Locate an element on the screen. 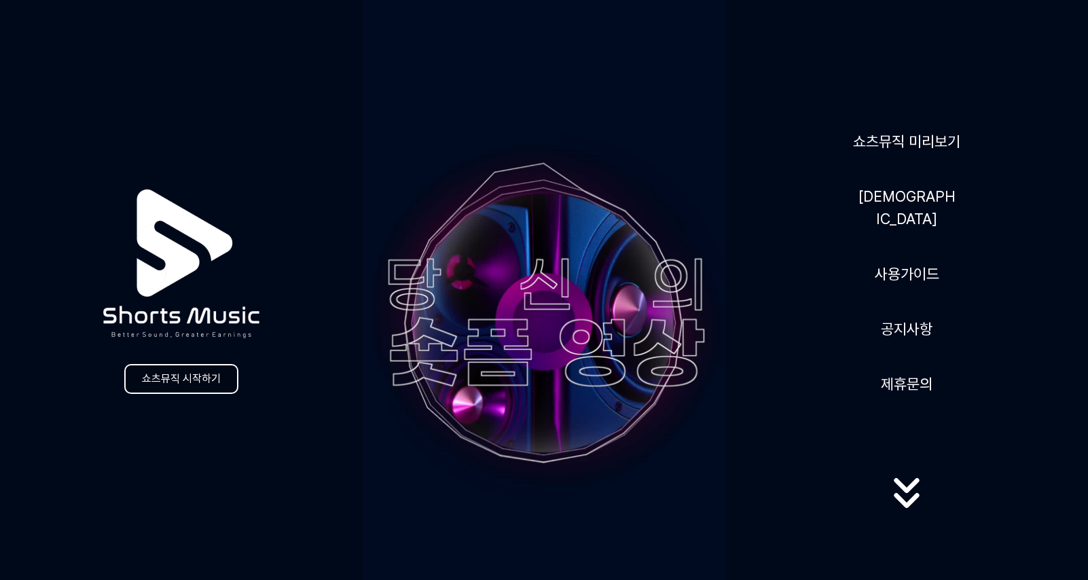 Image resolution: width=1088 pixels, height=580 pixels. img: logo is located at coordinates (181, 264).